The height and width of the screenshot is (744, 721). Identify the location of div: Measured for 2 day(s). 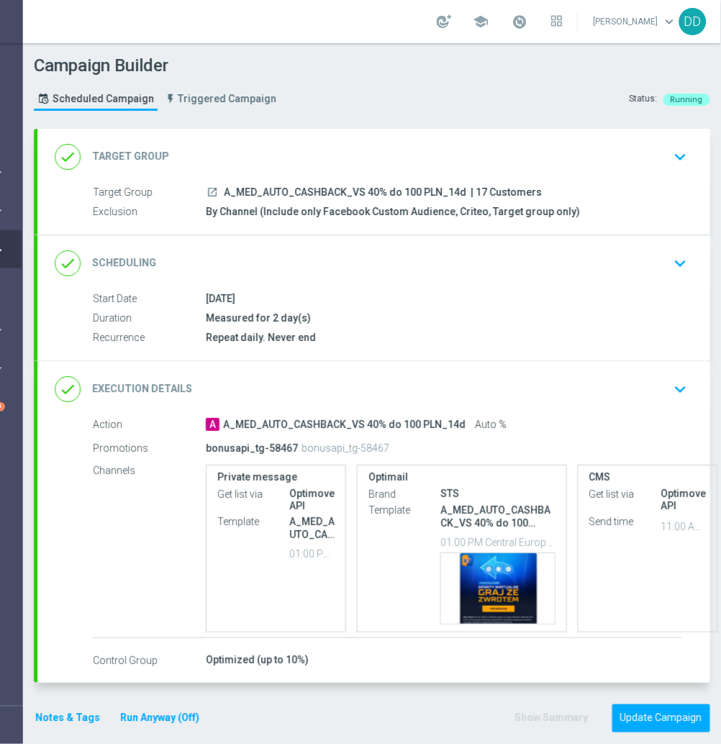
(444, 318).